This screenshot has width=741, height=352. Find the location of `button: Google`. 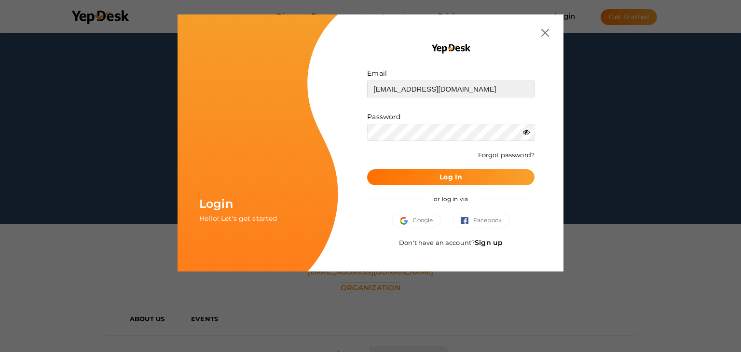

button: Google is located at coordinates (416, 221).